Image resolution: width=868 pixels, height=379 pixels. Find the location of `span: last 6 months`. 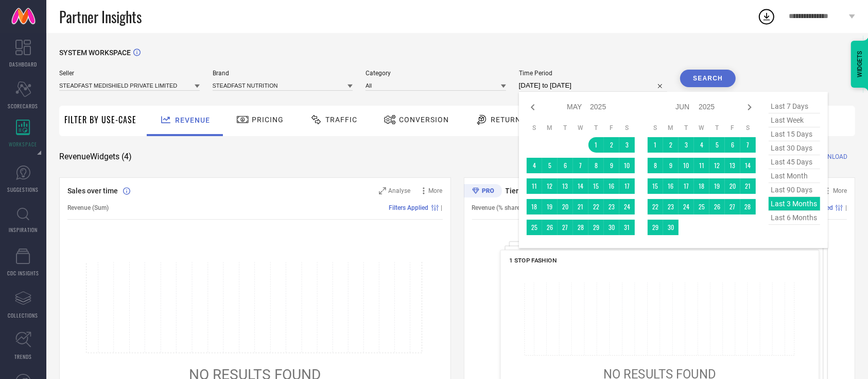

span: last 6 months is located at coordinates (795, 217).